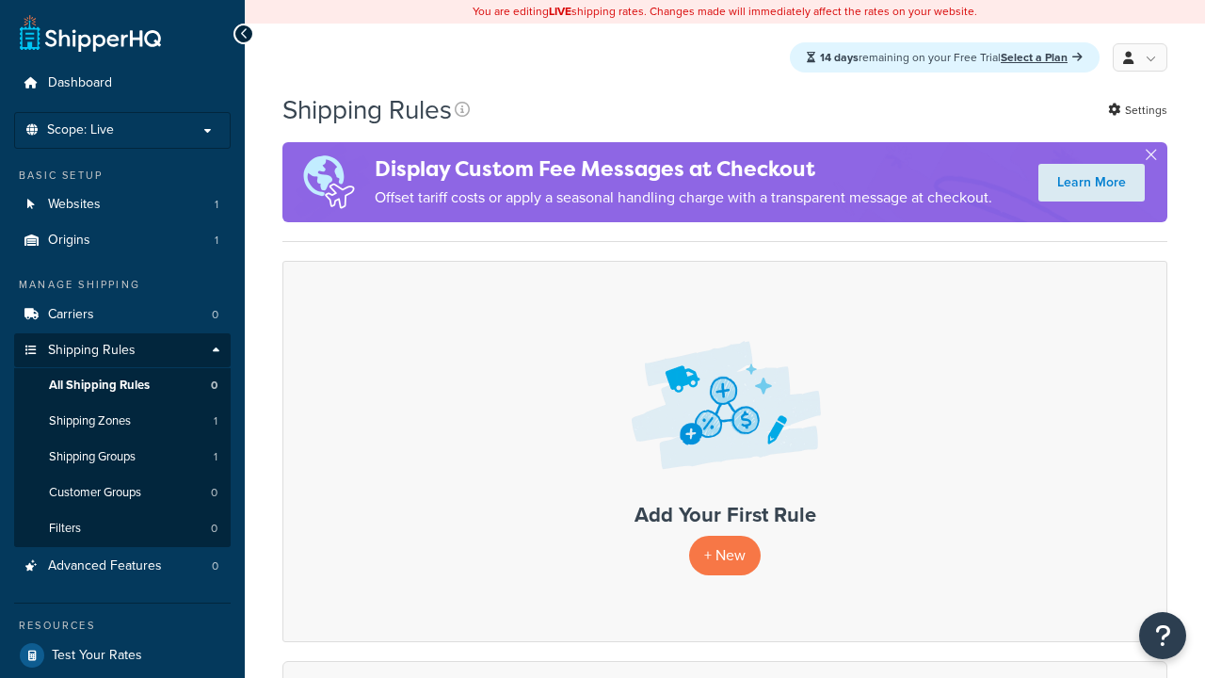  What do you see at coordinates (684, 198) in the screenshot?
I see `p: Offset tariff costs or apply a seasonal handling charge with a transparent message at checkout.` at bounding box center [684, 198].